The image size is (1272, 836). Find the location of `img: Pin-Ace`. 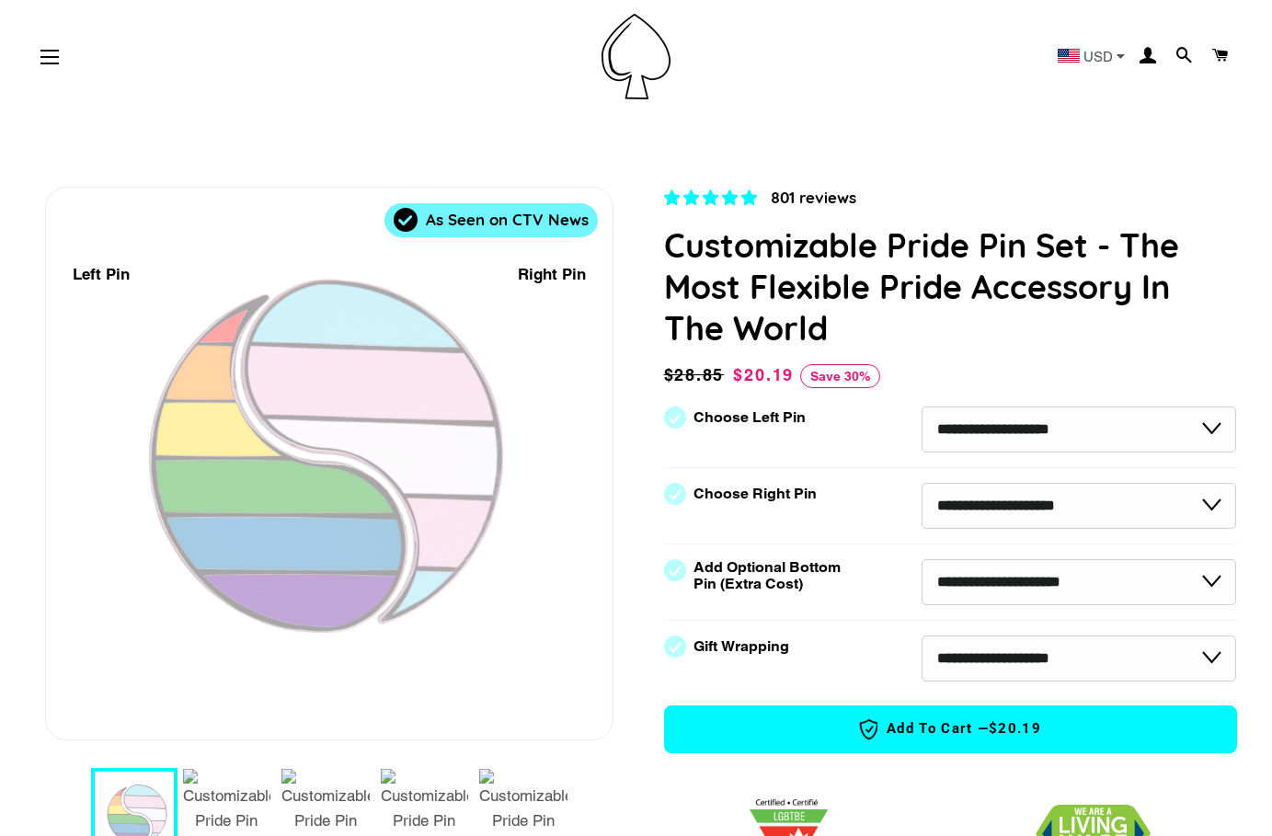

img: Pin-Ace is located at coordinates (636, 56).